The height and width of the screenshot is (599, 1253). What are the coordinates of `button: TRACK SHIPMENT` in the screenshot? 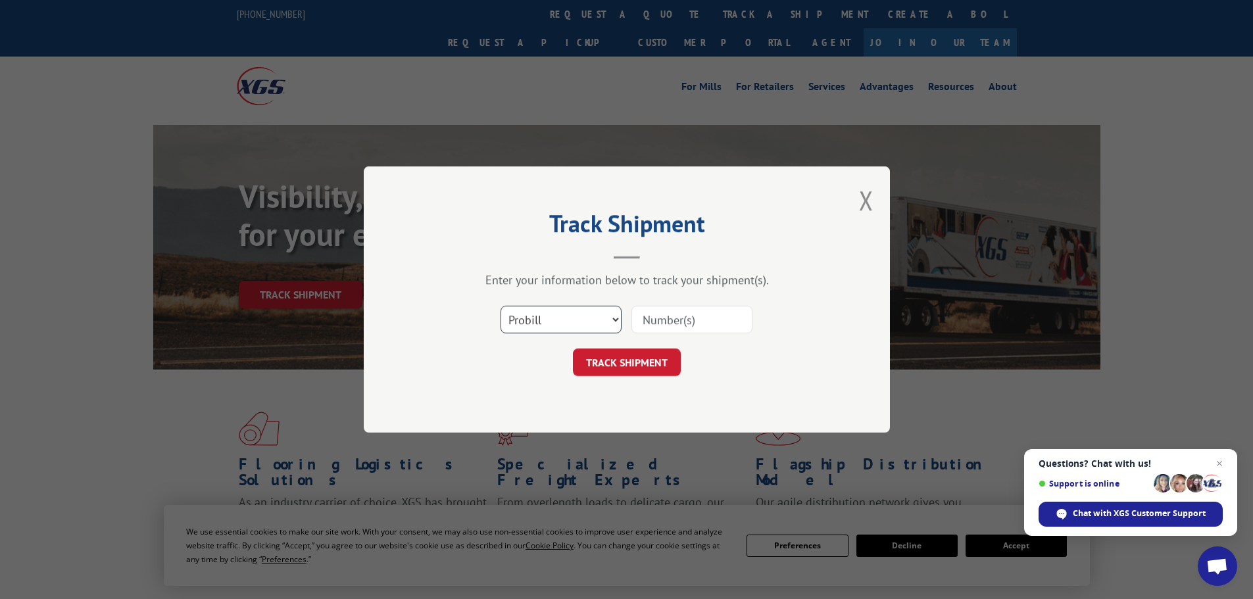 It's located at (627, 362).